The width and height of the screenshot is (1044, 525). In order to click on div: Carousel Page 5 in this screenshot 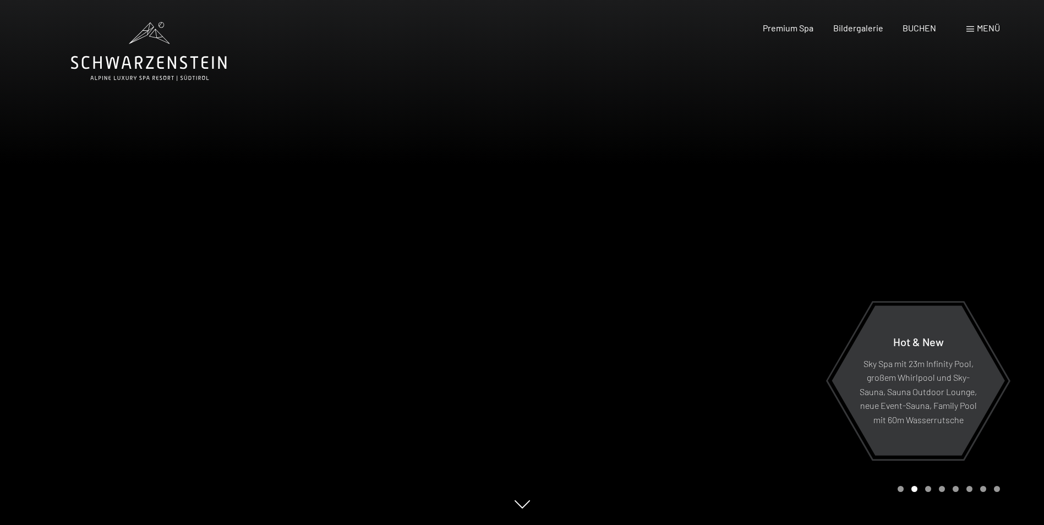, I will do `click(955, 489)`.